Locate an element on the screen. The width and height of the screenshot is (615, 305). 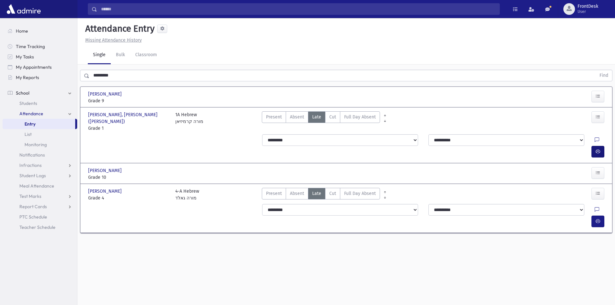
span: User is located at coordinates (588, 12).